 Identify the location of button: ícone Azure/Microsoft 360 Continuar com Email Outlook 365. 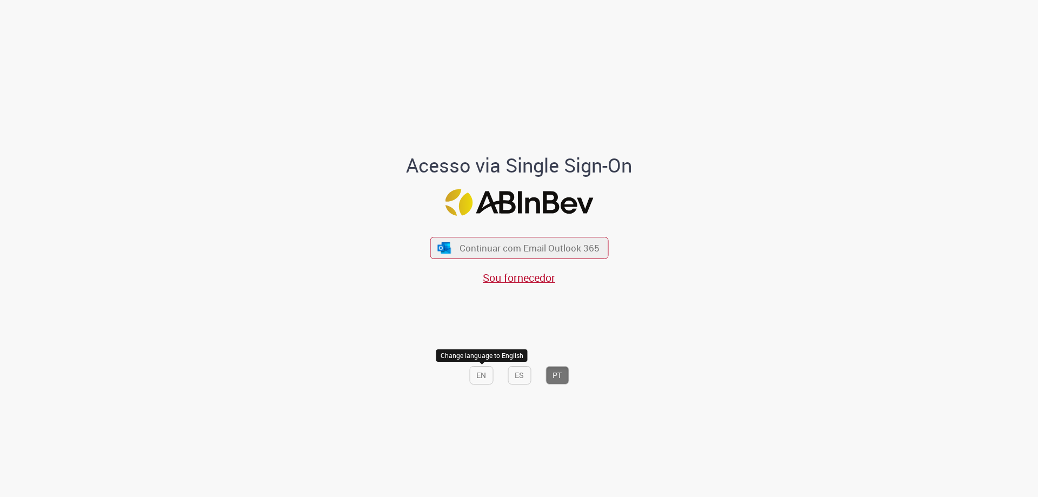
(519, 247).